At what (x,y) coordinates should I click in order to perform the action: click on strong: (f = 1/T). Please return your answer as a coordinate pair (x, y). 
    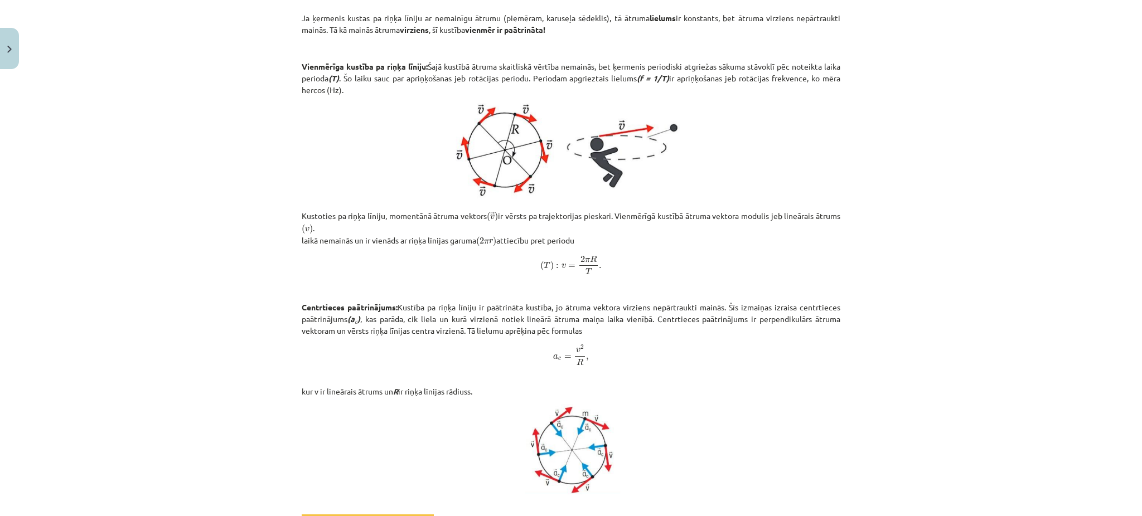
    Looking at the image, I should click on (653, 78).